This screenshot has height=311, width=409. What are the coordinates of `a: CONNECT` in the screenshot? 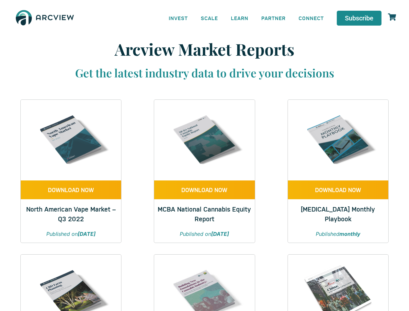 It's located at (311, 18).